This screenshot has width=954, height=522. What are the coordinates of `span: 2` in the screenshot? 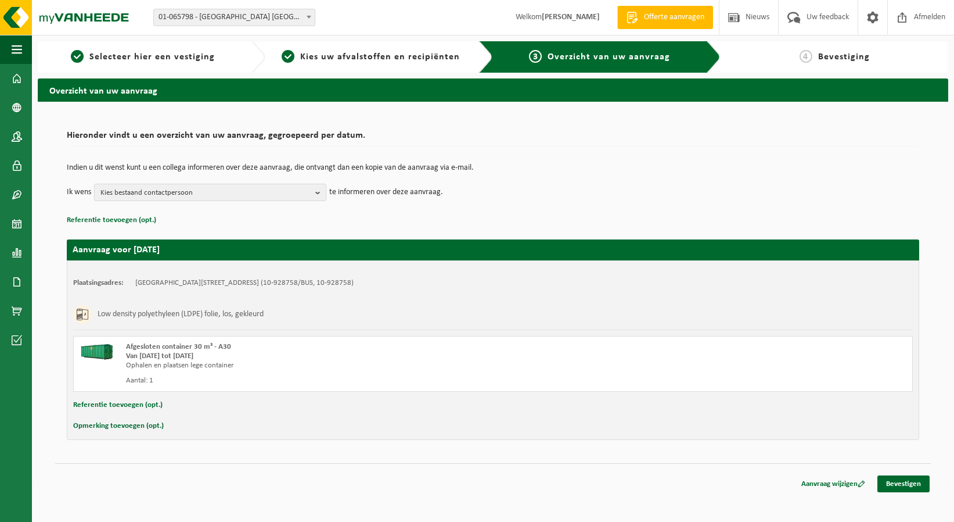 It's located at (288, 56).